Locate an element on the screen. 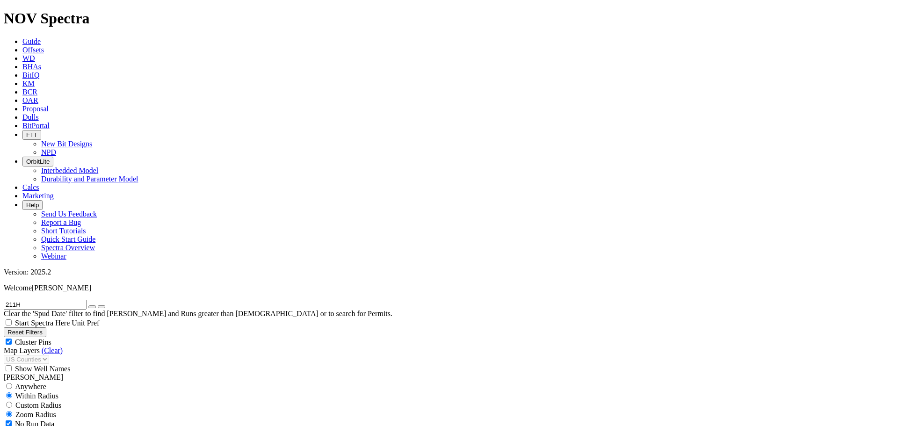 The image size is (898, 426). div: Version: 2025.2 is located at coordinates (449, 272).